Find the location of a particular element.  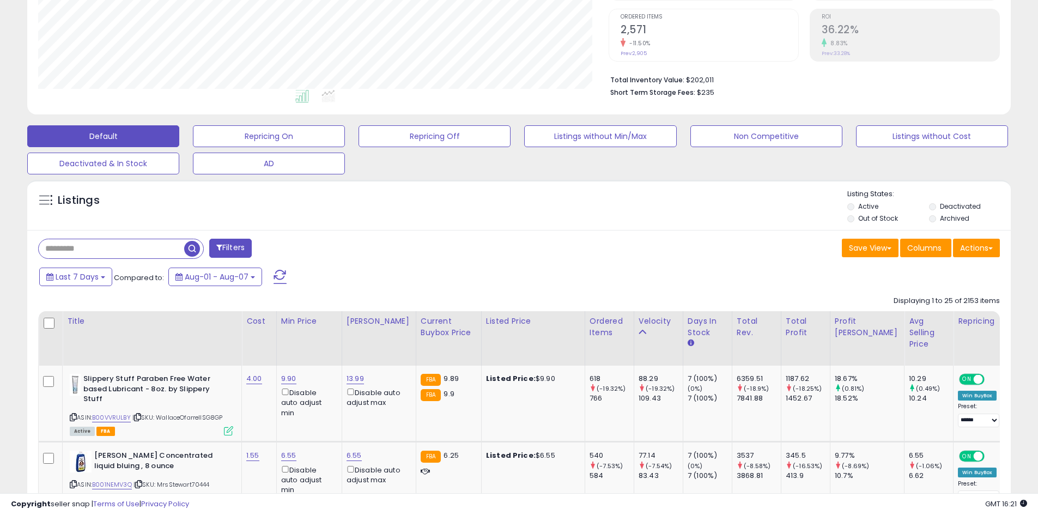

button: Aug-01 - Aug-07 is located at coordinates (215, 277).